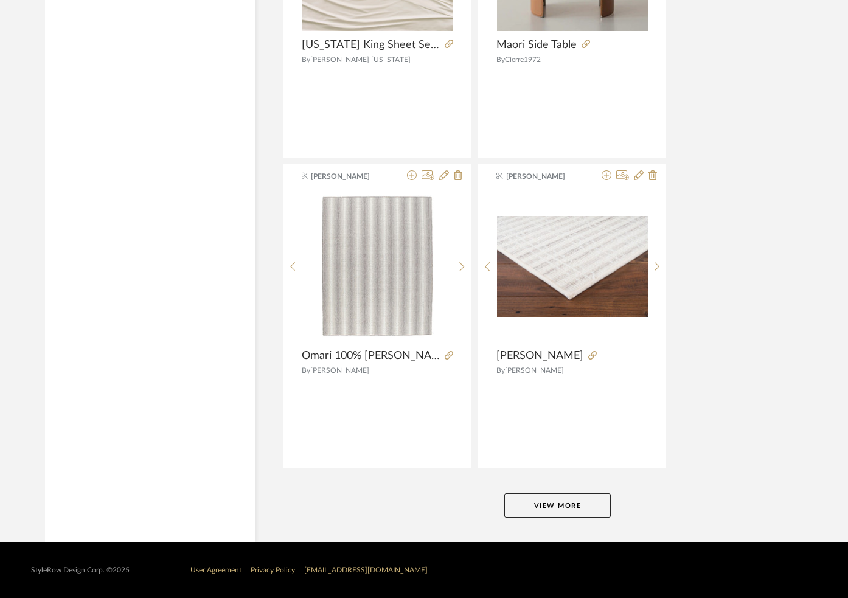 This screenshot has width=848, height=598. I want to click on span: Maori Side Table, so click(536, 45).